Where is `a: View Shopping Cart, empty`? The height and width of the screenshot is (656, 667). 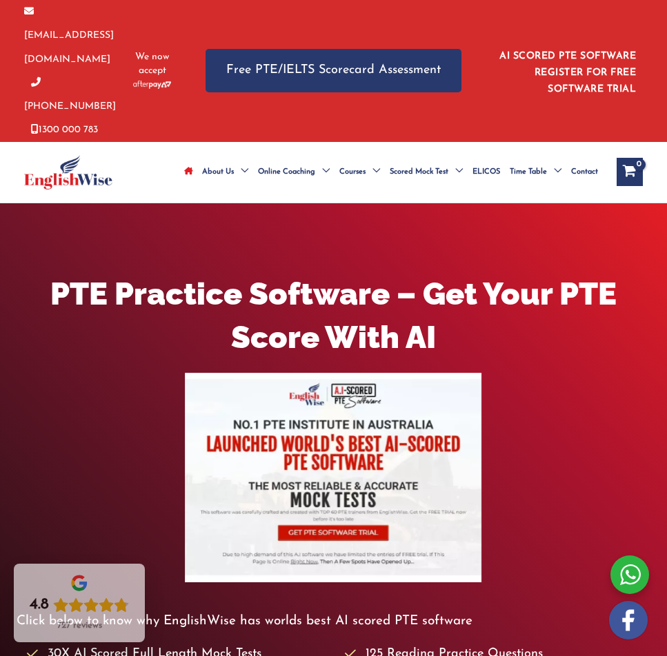 a: View Shopping Cart, empty is located at coordinates (629, 172).